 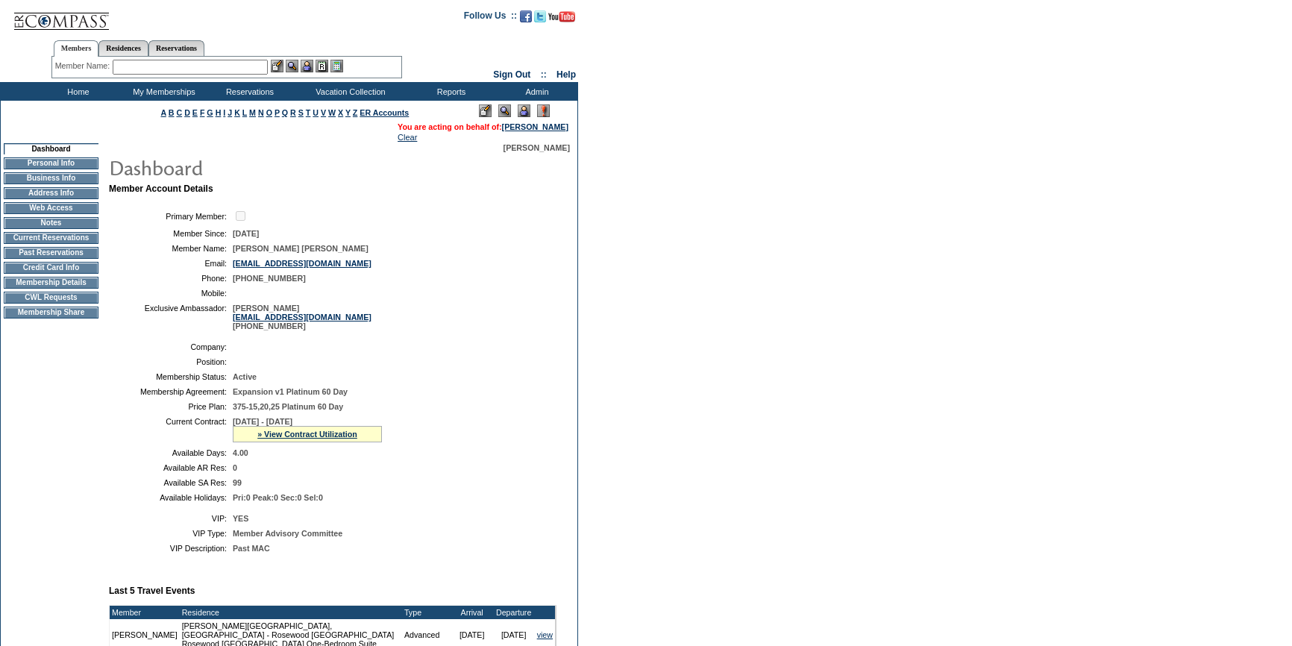 What do you see at coordinates (51, 208) in the screenshot?
I see `td: Web Access` at bounding box center [51, 208].